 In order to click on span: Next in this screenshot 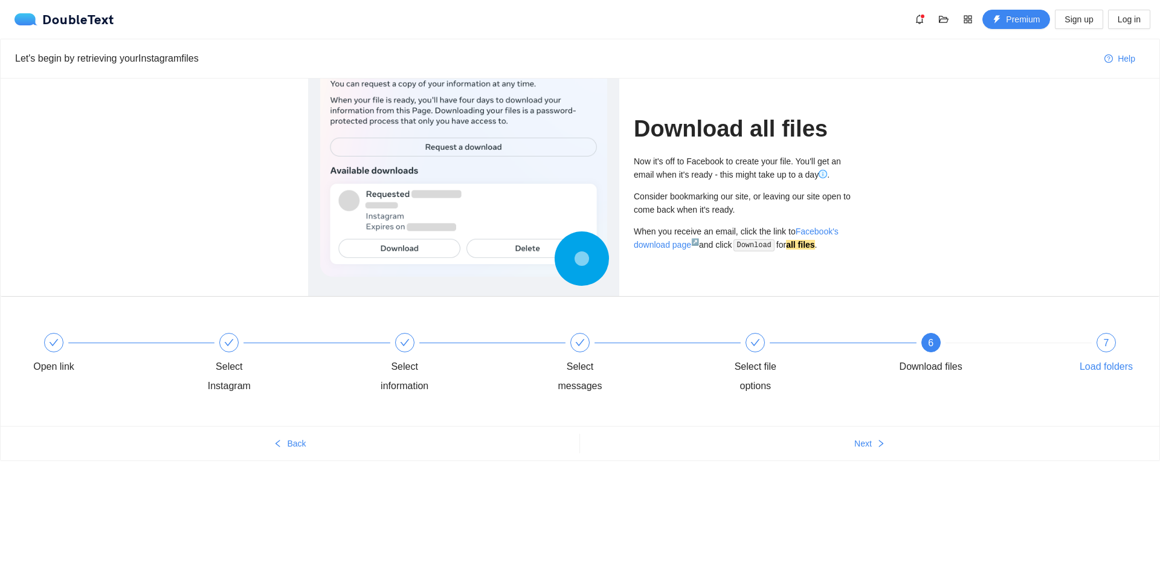, I will do `click(863, 443)`.